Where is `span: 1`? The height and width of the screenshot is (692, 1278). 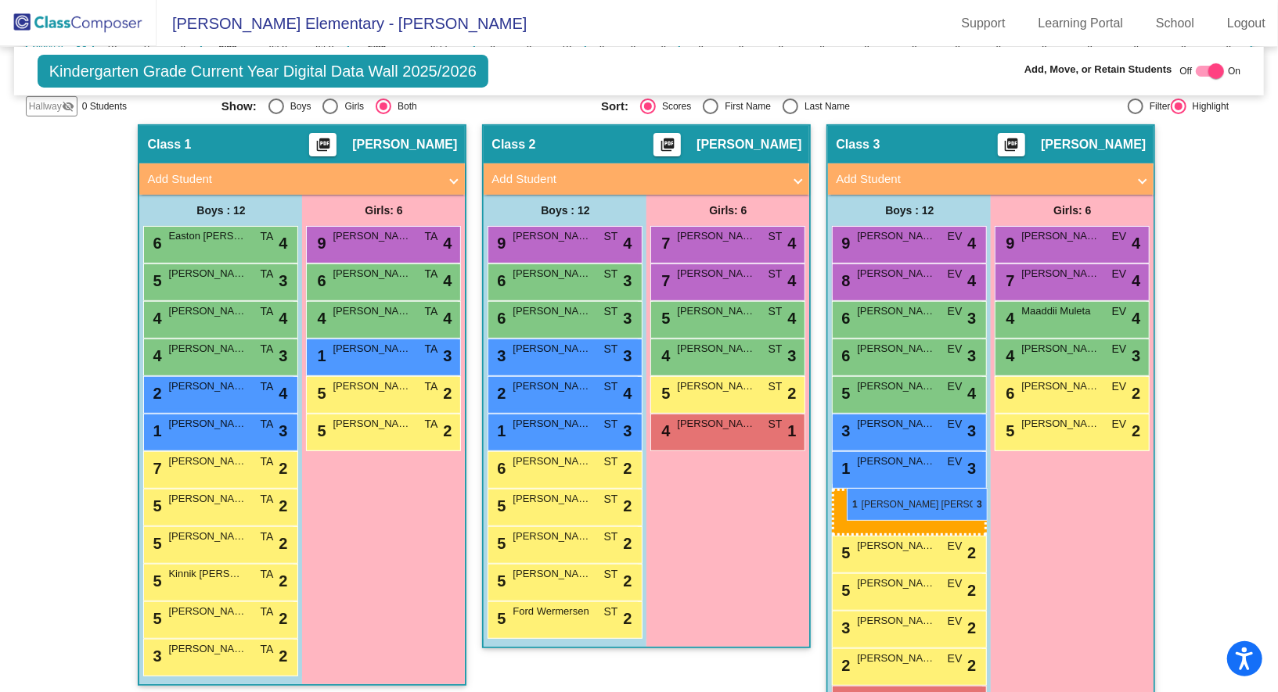 span: 1 is located at coordinates (155, 431).